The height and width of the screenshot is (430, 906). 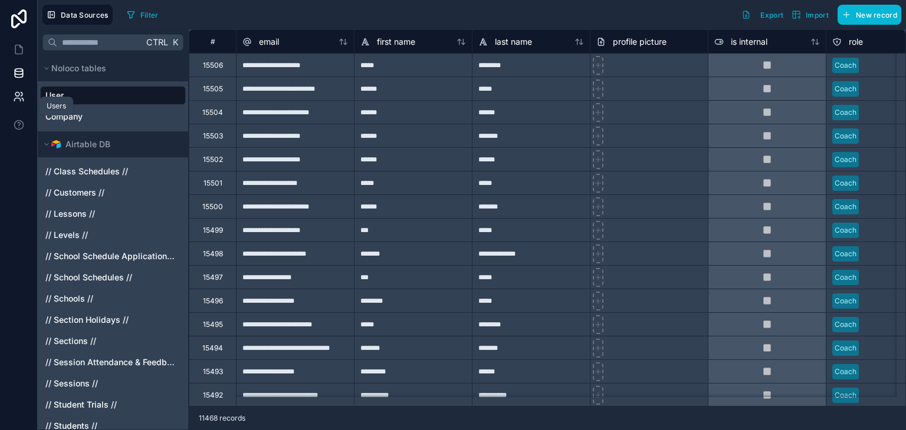 I want to click on span: first name, so click(x=396, y=42).